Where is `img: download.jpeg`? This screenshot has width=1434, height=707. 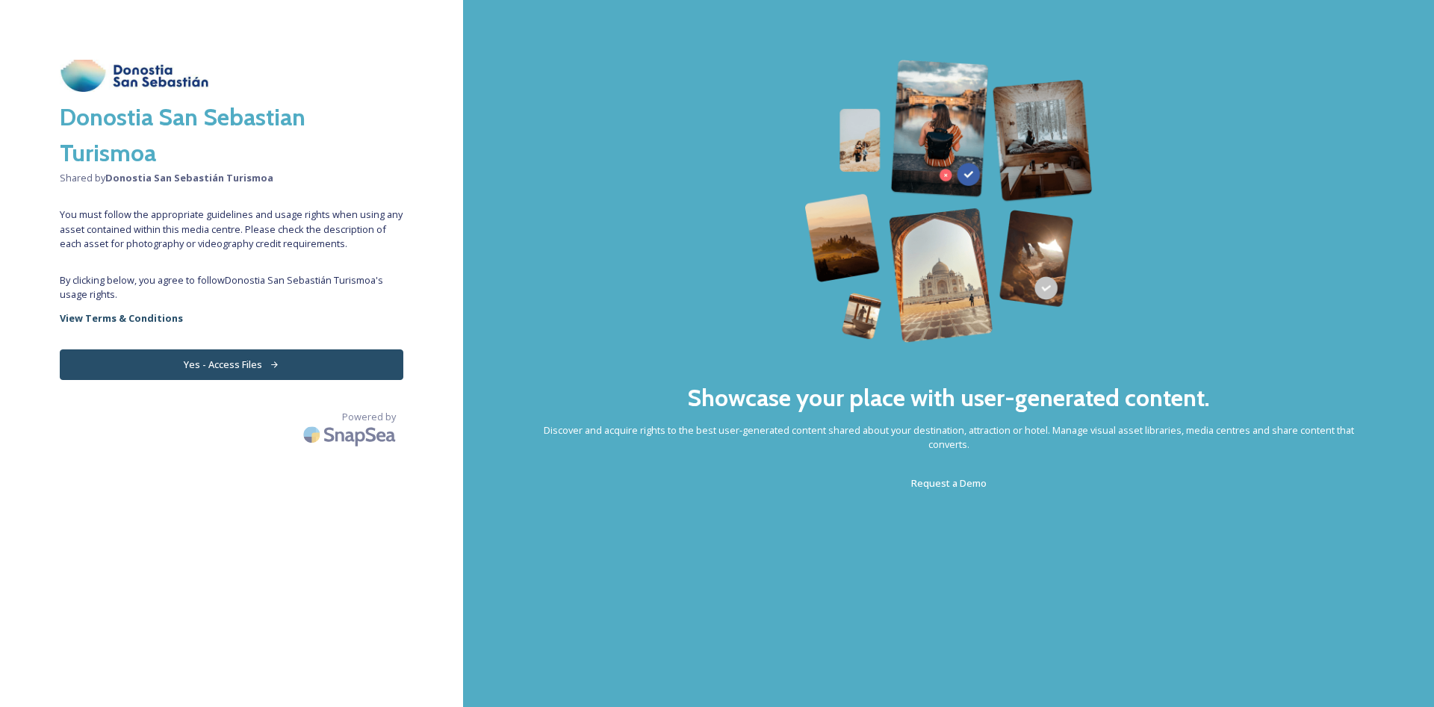
img: download.jpeg is located at coordinates (134, 75).